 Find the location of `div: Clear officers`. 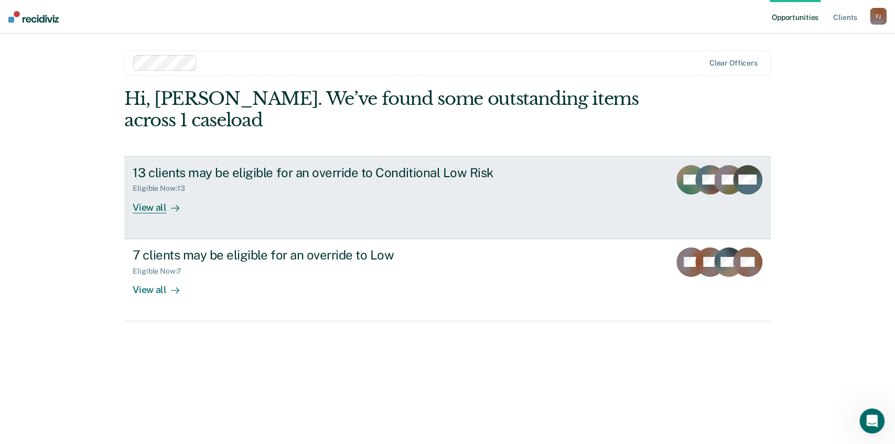

div: Clear officers is located at coordinates (734, 63).